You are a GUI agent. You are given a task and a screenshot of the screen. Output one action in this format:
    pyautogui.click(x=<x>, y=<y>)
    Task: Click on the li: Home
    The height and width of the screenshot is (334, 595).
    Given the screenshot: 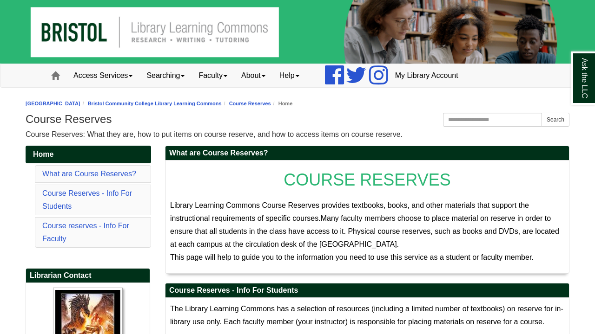 What is the action you would take?
    pyautogui.click(x=282, y=104)
    